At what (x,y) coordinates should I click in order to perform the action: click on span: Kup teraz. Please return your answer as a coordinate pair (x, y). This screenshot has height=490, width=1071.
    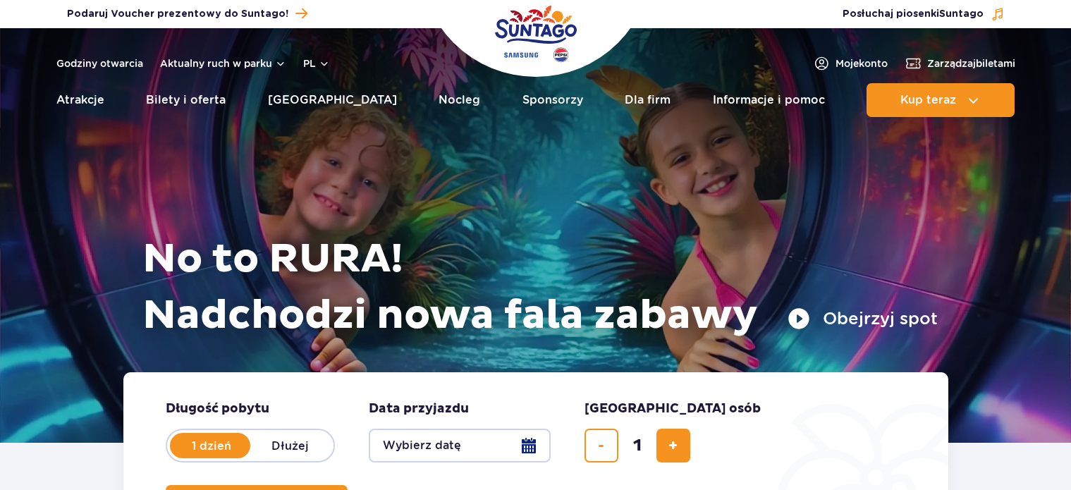
    Looking at the image, I should click on (928, 100).